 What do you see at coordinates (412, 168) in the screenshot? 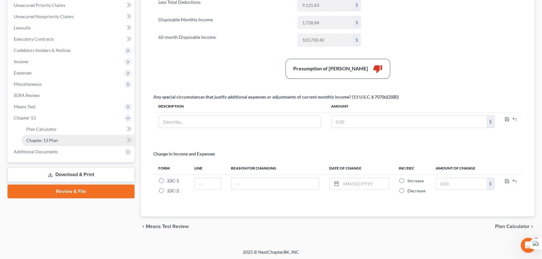
I see `th: Inc/Dec` at bounding box center [412, 168].